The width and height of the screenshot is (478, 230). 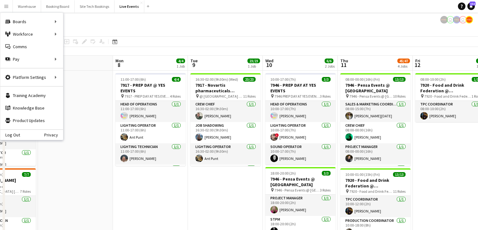 What do you see at coordinates (119, 61) in the screenshot?
I see `span: Mon` at bounding box center [119, 61].